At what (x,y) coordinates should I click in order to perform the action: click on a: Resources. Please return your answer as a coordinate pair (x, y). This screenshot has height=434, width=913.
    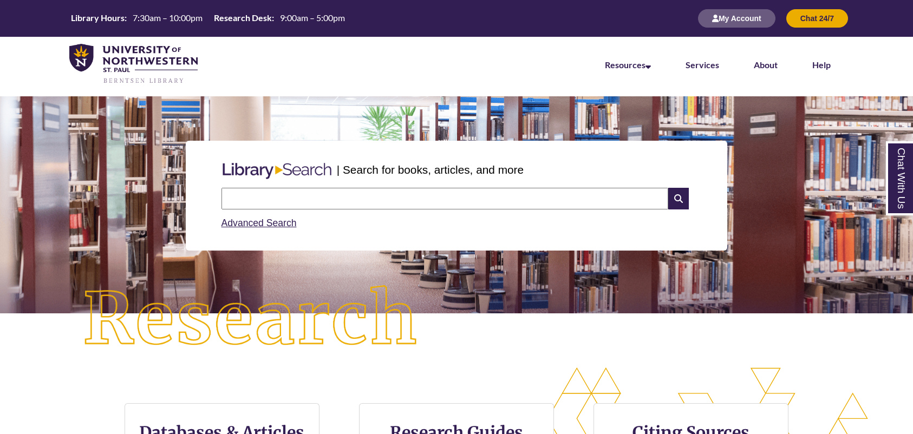
    Looking at the image, I should click on (627, 64).